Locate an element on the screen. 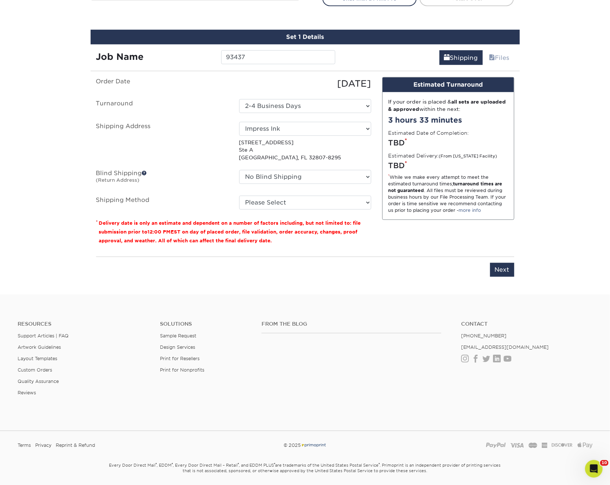 Image resolution: width=610 pixels, height=485 pixels. small: (Return Address) is located at coordinates (118, 180).